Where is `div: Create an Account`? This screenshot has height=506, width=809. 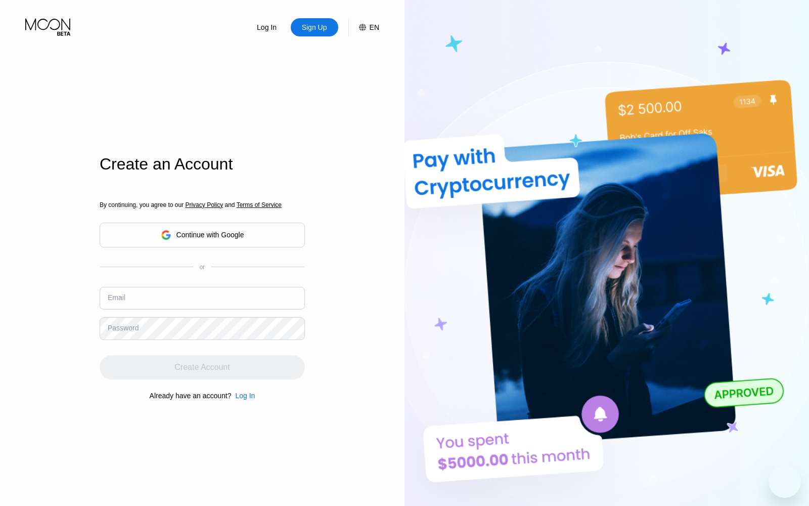
div: Create an Account is located at coordinates (202, 164).